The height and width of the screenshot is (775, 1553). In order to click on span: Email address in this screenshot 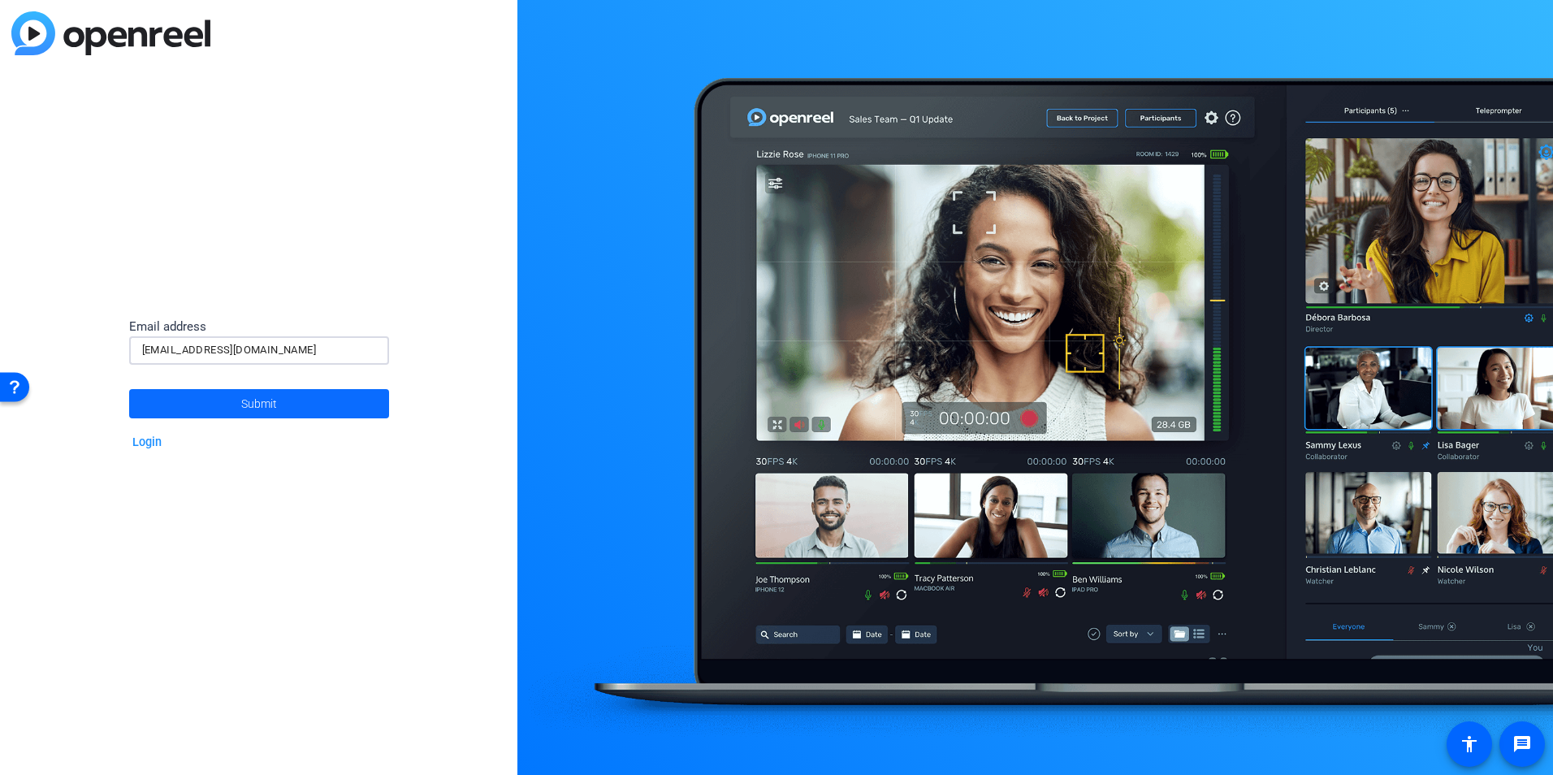, I will do `click(167, 326)`.